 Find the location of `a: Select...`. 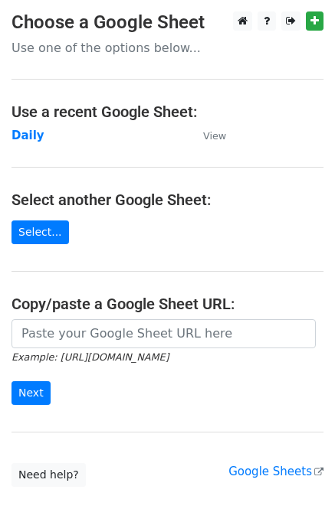

a: Select... is located at coordinates (40, 232).